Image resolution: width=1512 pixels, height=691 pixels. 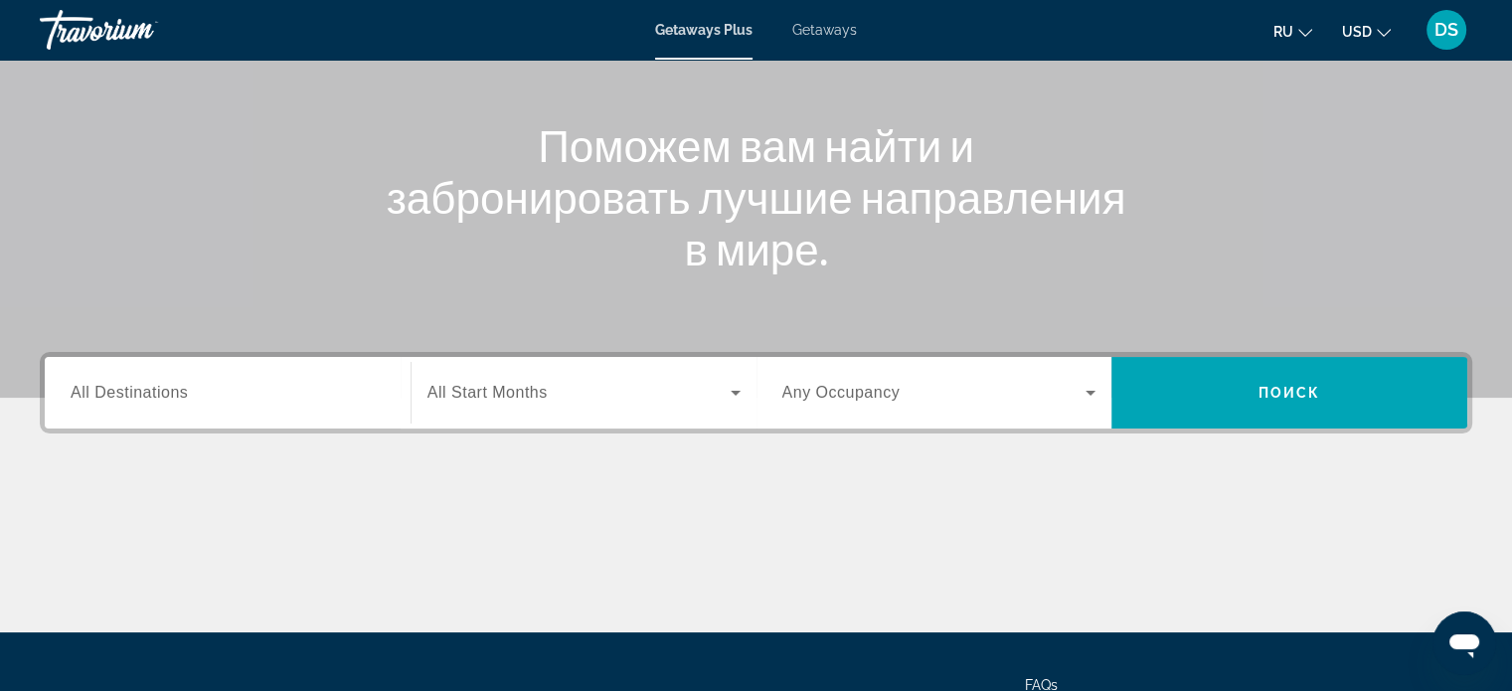 I want to click on span: All Destinations, so click(x=129, y=392).